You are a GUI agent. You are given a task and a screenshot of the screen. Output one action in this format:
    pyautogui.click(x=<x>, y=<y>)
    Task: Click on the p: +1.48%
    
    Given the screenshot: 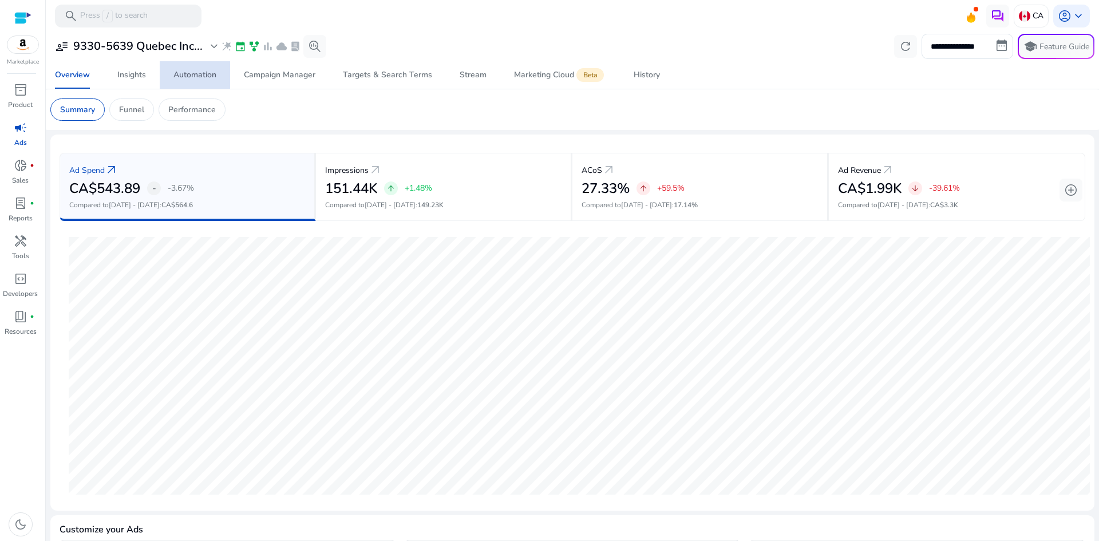 What is the action you would take?
    pyautogui.click(x=418, y=188)
    